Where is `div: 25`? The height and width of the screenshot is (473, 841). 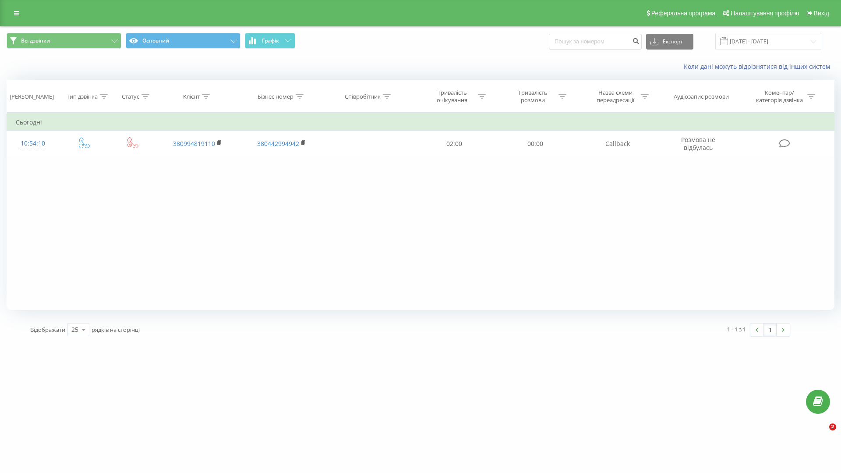
div: 25 is located at coordinates (75, 329).